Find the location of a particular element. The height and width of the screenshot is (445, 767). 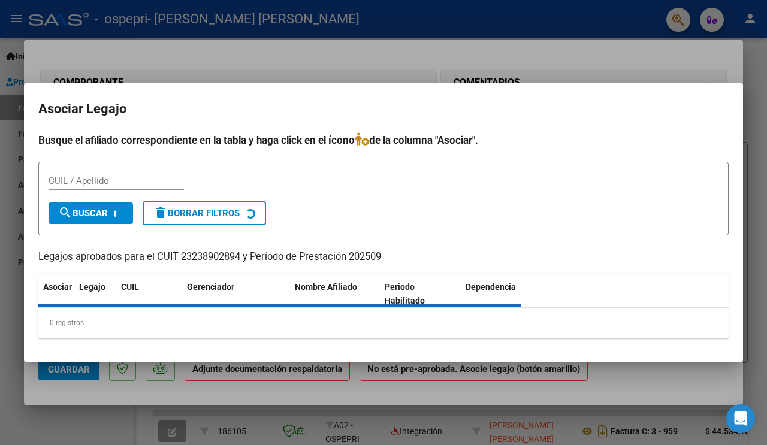

datatable-header-cell: Nombre Afiliado is located at coordinates (335, 294).